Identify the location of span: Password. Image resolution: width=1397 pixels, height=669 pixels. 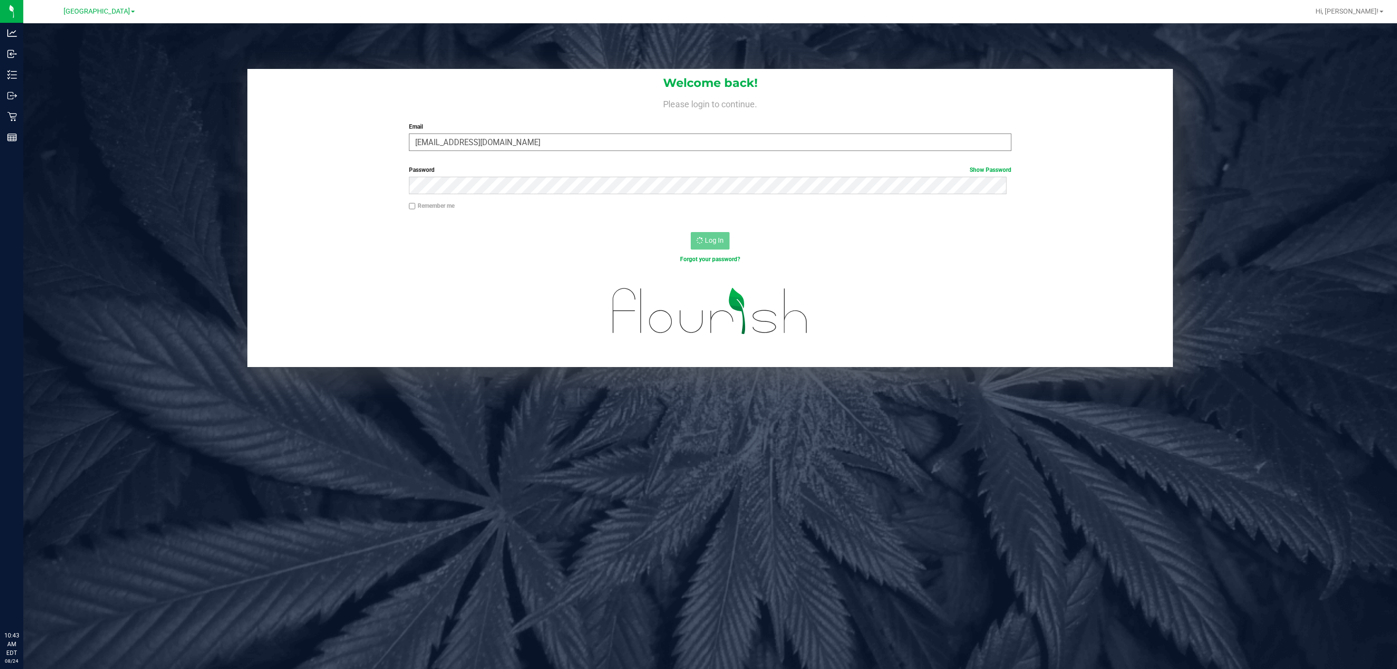
(422, 170).